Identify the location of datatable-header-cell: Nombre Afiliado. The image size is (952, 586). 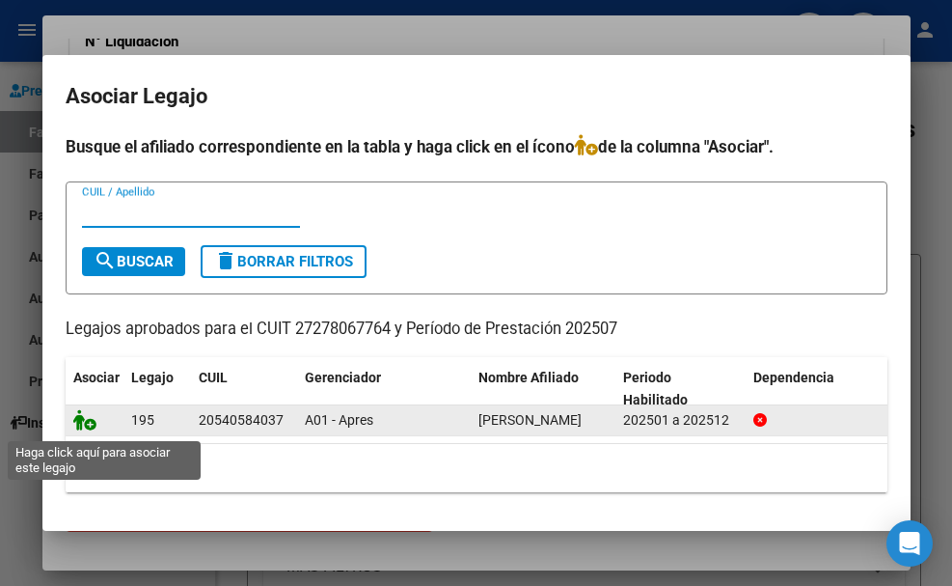
(543, 389).